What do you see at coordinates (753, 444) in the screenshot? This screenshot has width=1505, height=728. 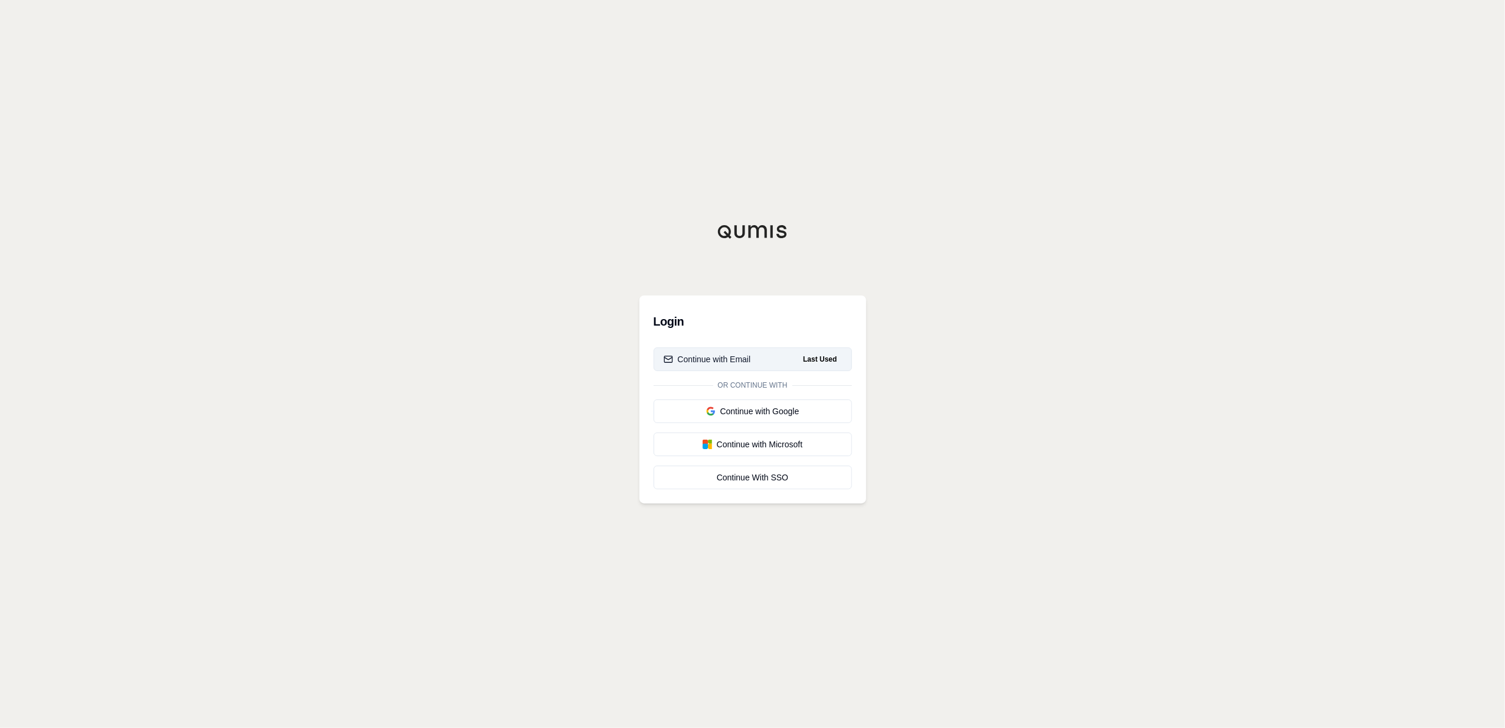 I see `div: Continue with Microsoft` at bounding box center [753, 444].